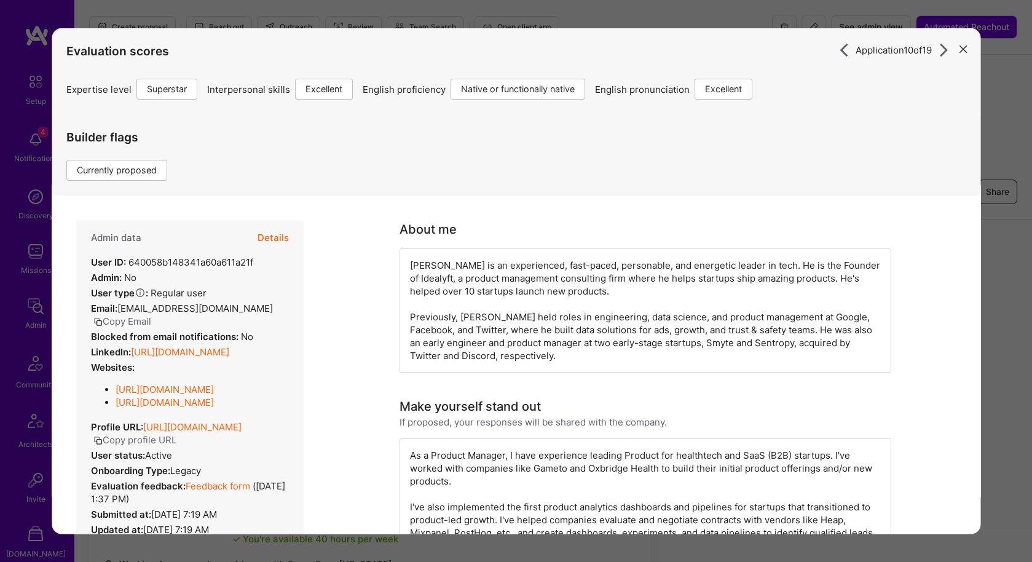 The height and width of the screenshot is (562, 1032). I want to click on div: Currently proposed, so click(117, 170).